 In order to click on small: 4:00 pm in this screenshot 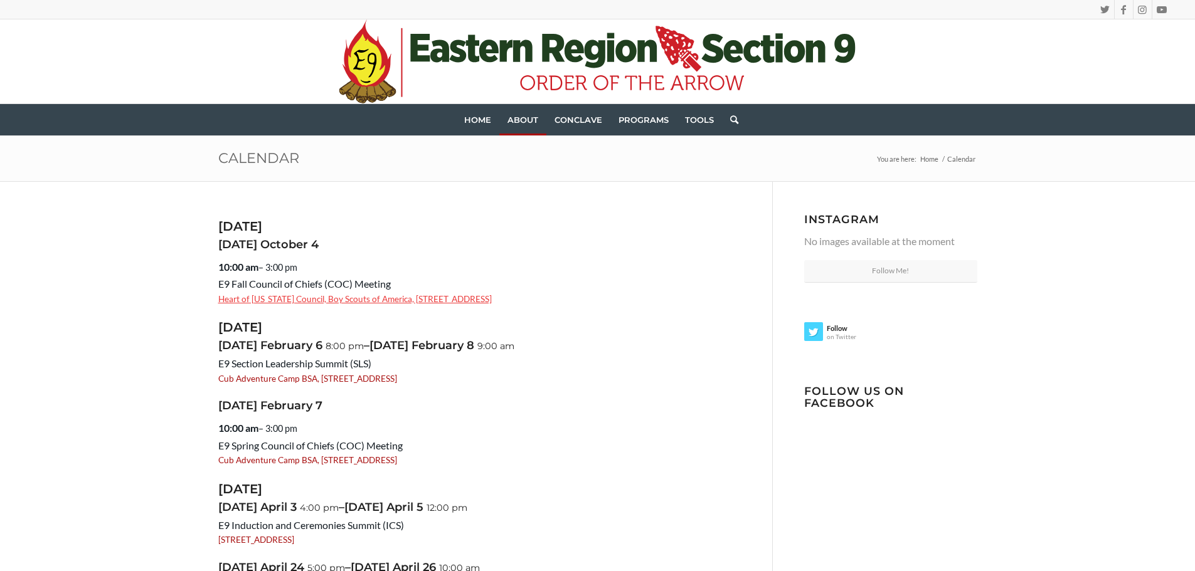, I will do `click(319, 509)`.